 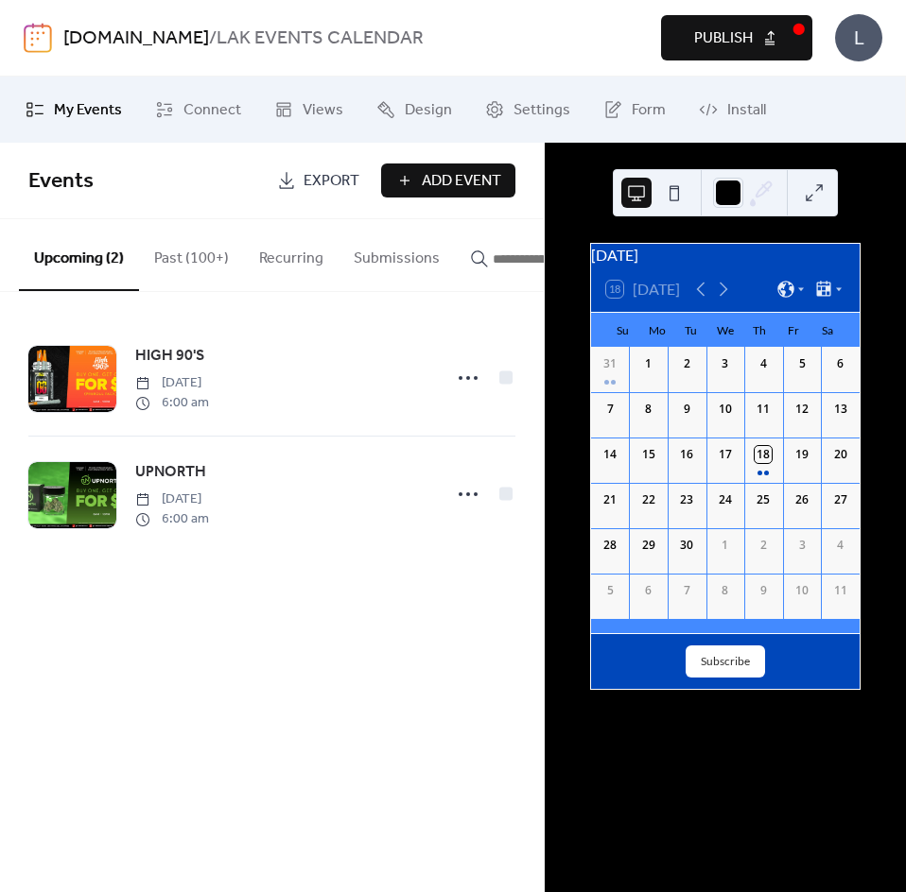 I want to click on span: Form, so click(x=649, y=111).